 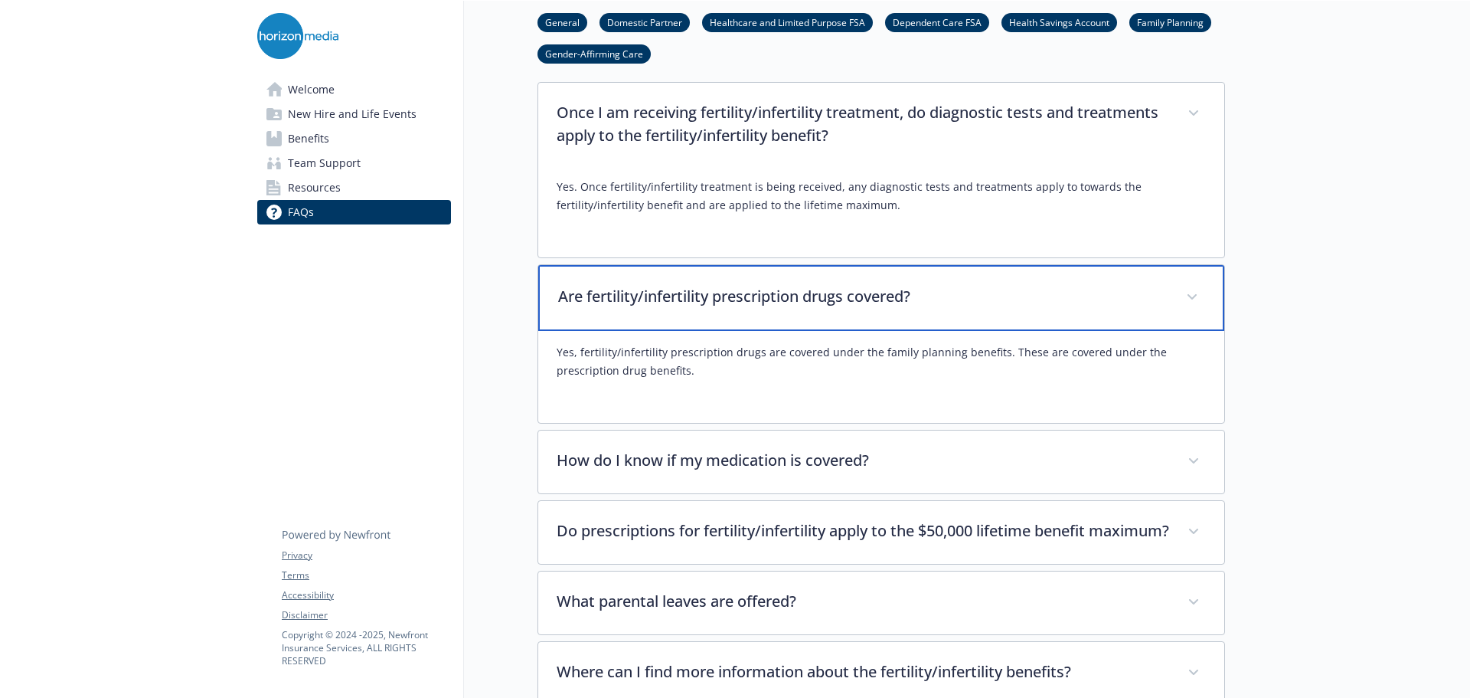 I want to click on a: Resources, so click(x=354, y=188).